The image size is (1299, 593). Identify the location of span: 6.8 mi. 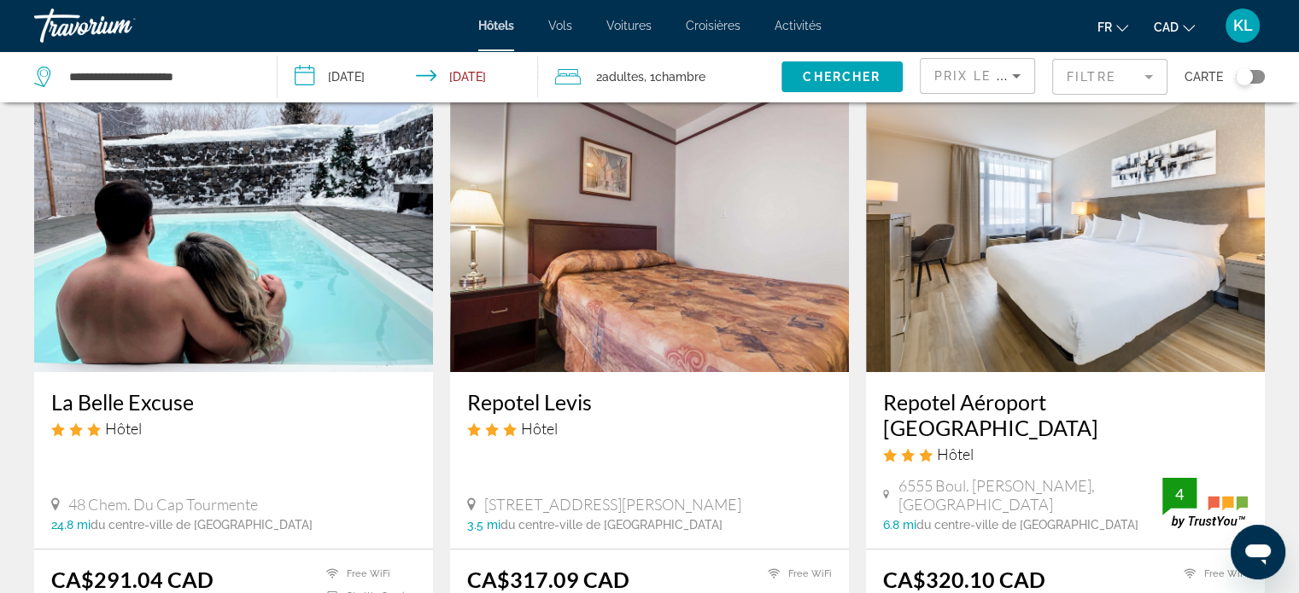
(899, 525).